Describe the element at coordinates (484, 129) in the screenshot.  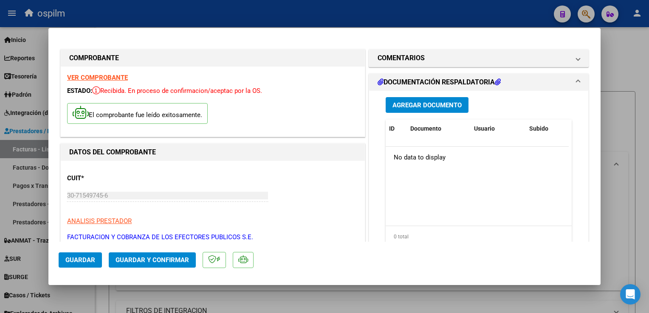
I see `span: Usuario` at that location.